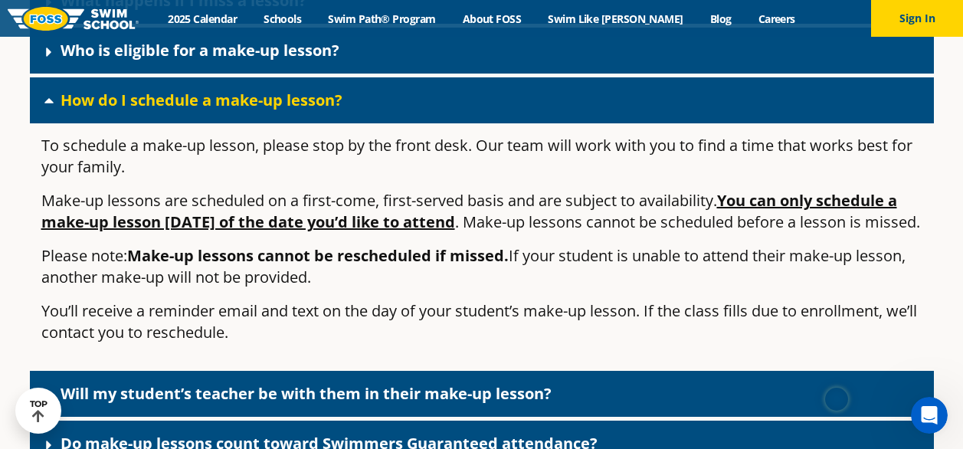 Image resolution: width=963 pixels, height=449 pixels. Describe the element at coordinates (153, 297) in the screenshot. I see `div: Send us a messageWe typically reply within 2 hours` at that location.